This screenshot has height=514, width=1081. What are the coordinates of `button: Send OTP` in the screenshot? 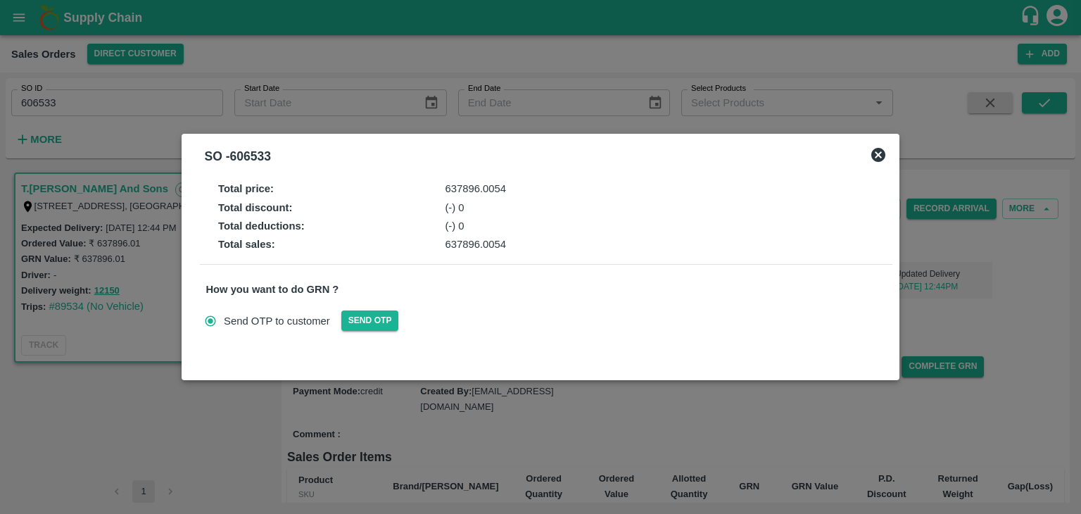 It's located at (370, 320).